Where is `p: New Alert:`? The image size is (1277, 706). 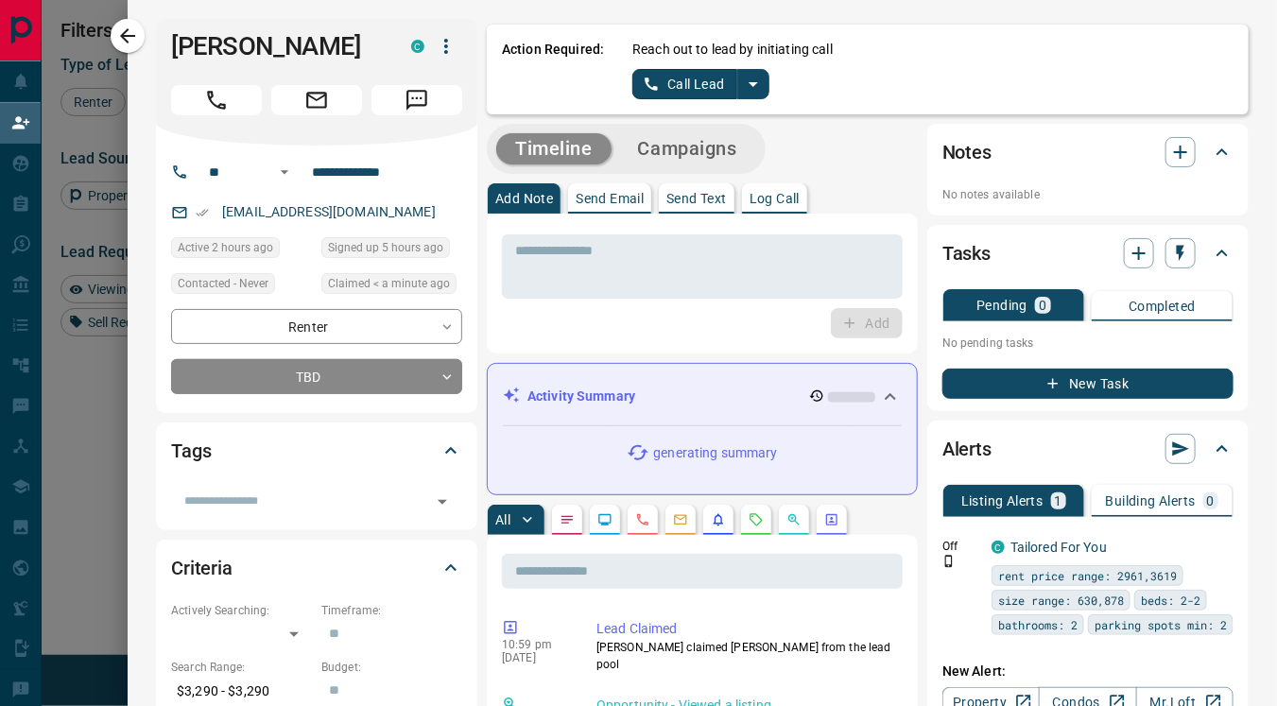
p: New Alert: is located at coordinates (1088, 671).